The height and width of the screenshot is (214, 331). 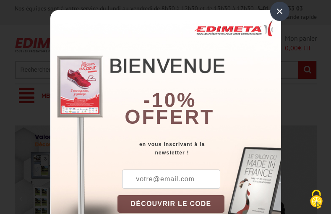 I want to click on img: Cookies (fenêtre modale), so click(x=317, y=200).